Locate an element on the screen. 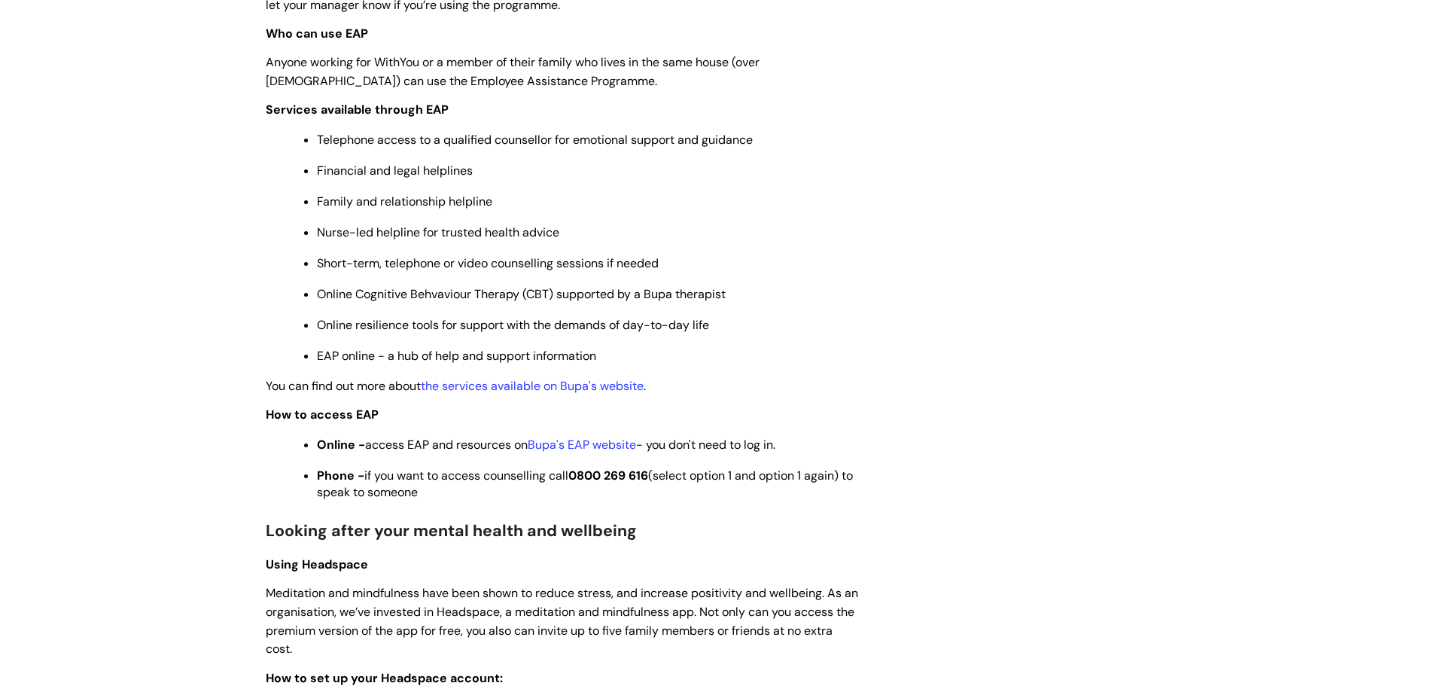 This screenshot has width=1434, height=686. span: Online resilience tools for support with the demands of day-to-day life is located at coordinates (513, 325).